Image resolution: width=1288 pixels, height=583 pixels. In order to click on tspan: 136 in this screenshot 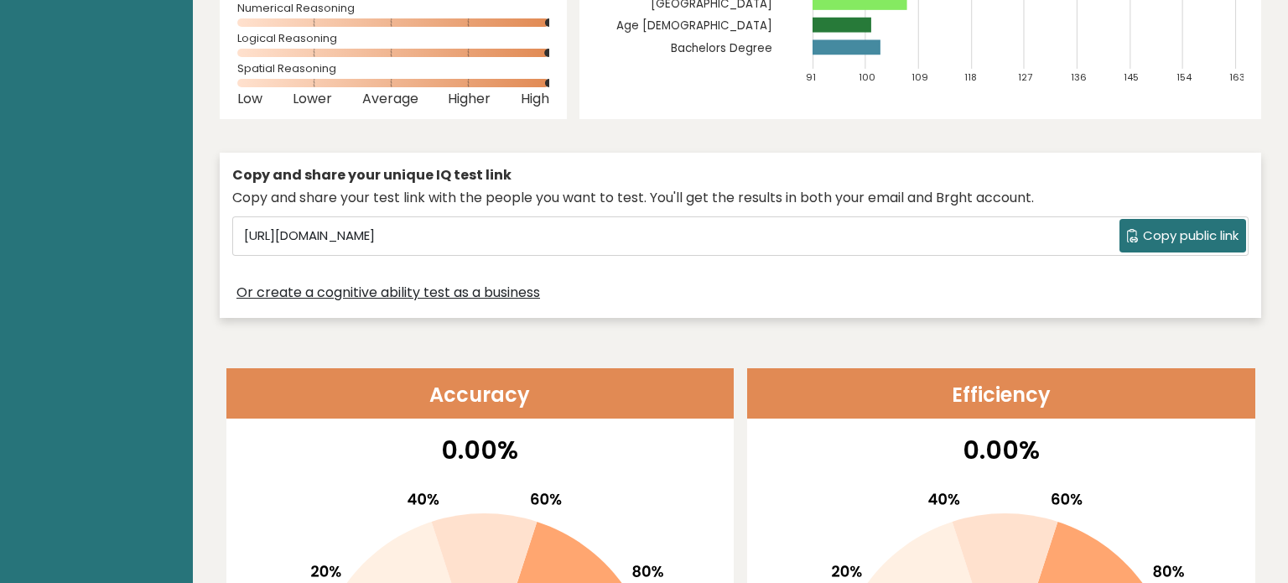, I will do `click(1078, 77)`.